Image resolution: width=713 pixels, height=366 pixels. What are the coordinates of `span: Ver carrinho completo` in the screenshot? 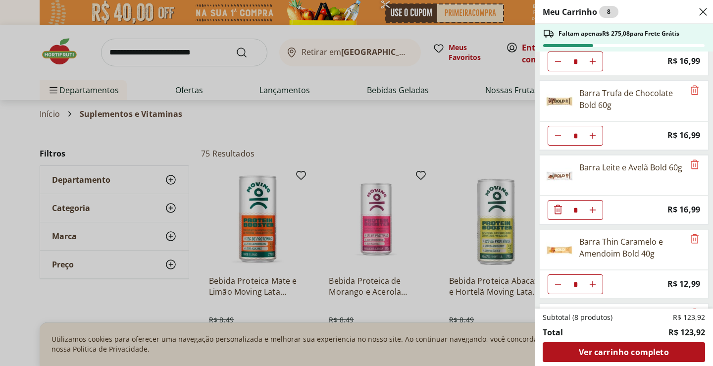 It's located at (624, 352).